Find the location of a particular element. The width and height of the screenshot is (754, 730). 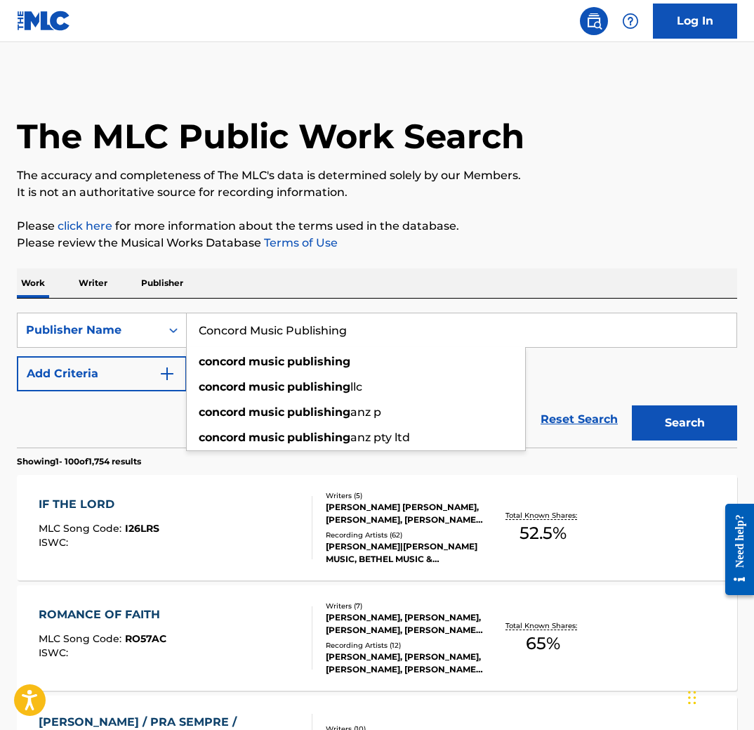

img: search is located at coordinates (594, 21).